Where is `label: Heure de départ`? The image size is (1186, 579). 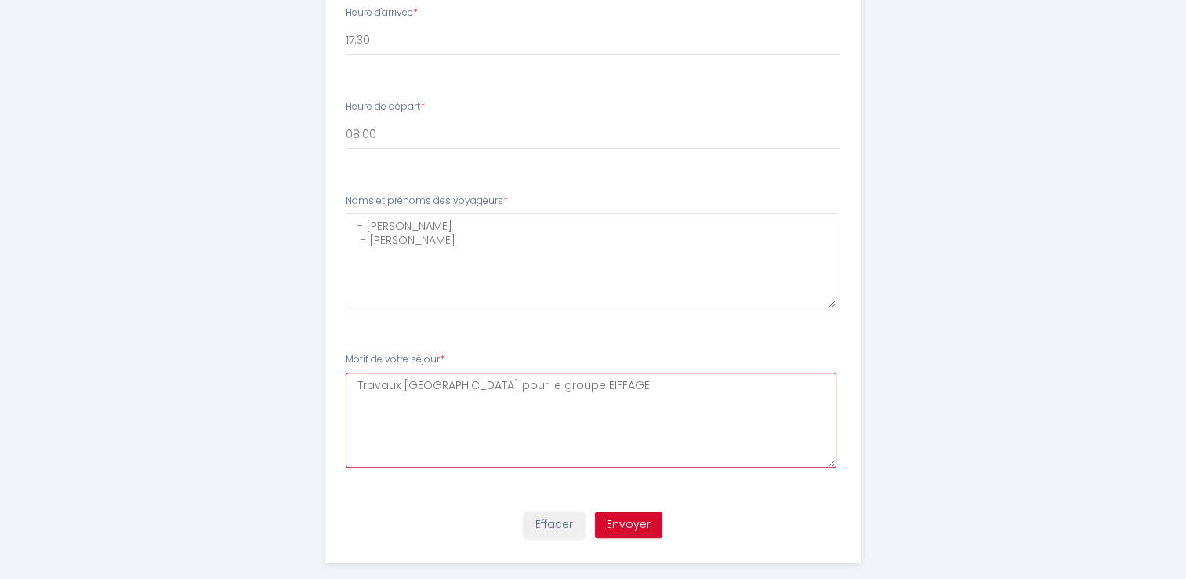
label: Heure de départ is located at coordinates (385, 107).